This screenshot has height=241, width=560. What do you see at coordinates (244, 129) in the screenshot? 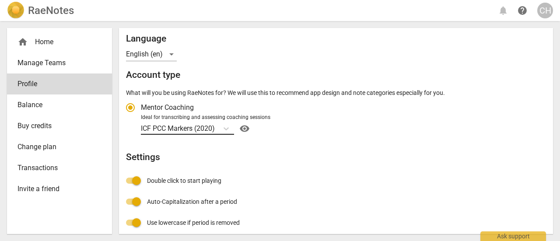
I see `span: visibility` at bounding box center [244, 129].